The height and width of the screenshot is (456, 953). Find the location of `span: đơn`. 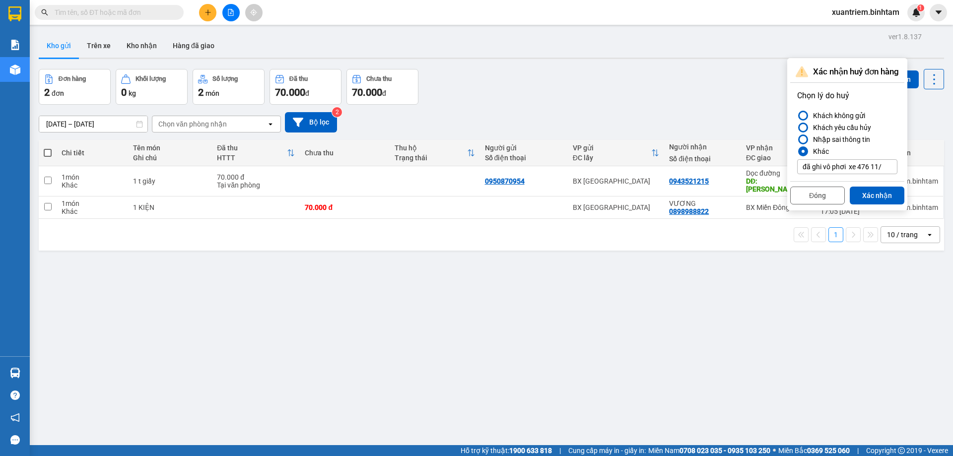

span: đơn is located at coordinates (58, 93).